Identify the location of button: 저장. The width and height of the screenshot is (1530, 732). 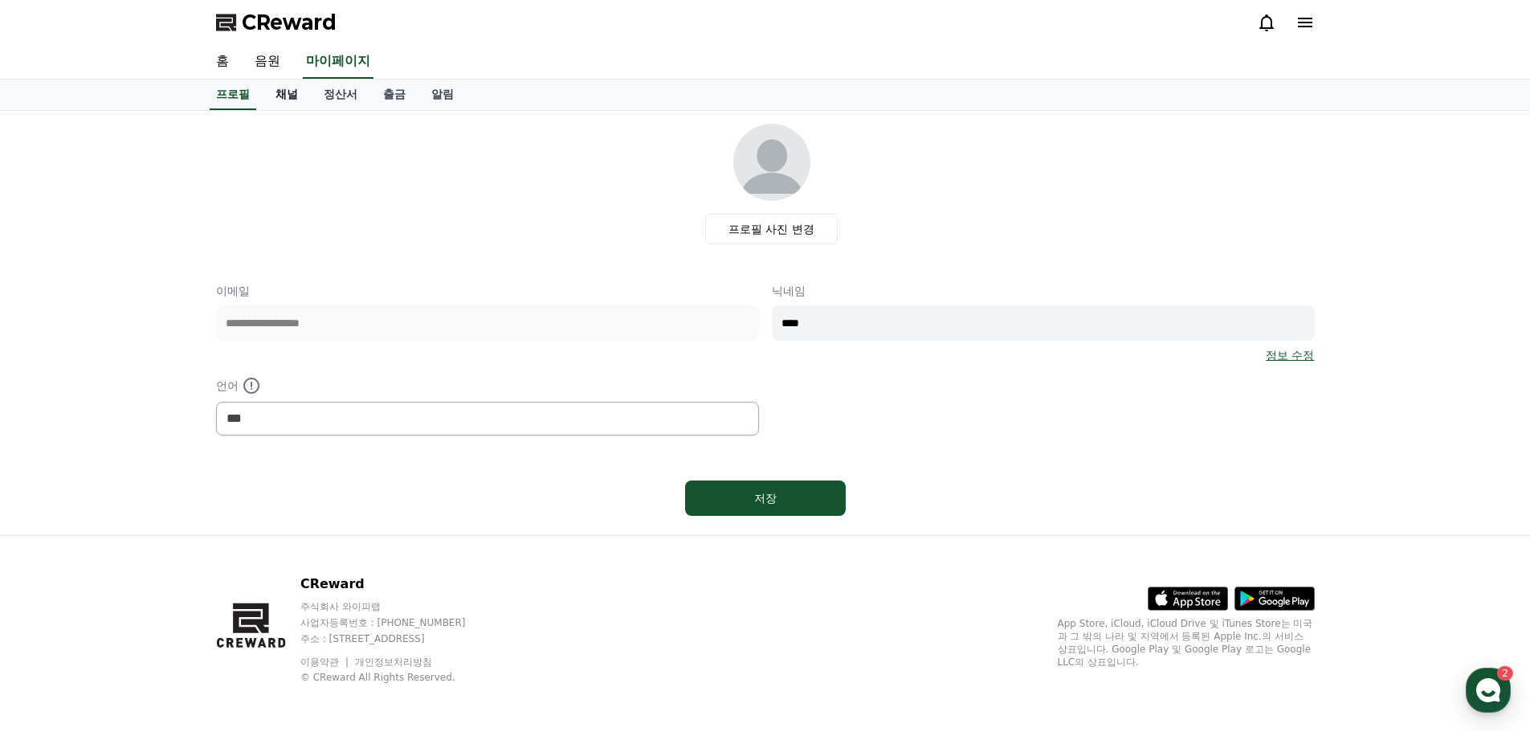
(766, 498).